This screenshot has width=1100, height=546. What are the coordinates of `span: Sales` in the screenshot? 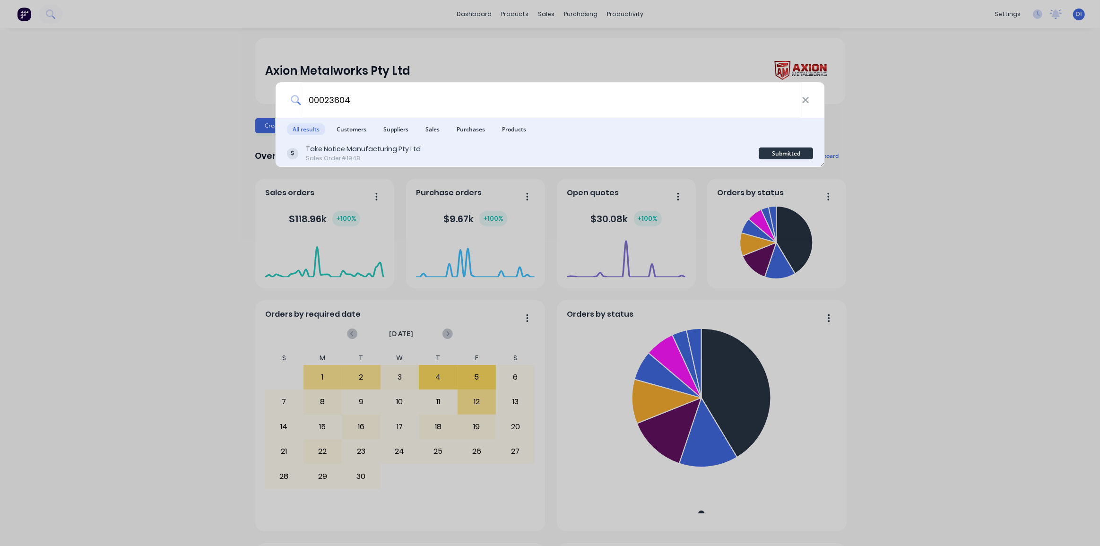 It's located at (432, 129).